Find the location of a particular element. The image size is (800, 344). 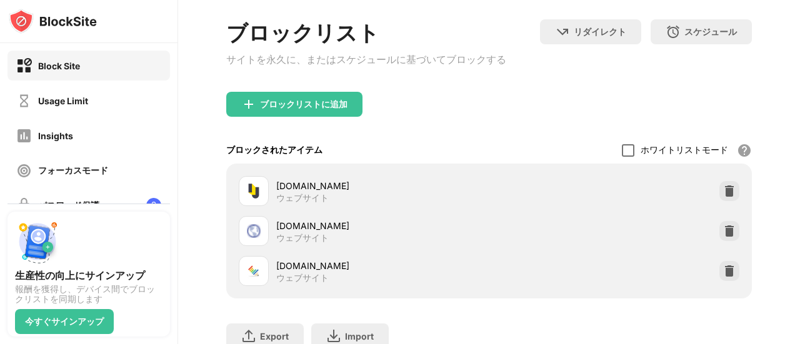

img: password-protection-off.svg is located at coordinates (24, 206).